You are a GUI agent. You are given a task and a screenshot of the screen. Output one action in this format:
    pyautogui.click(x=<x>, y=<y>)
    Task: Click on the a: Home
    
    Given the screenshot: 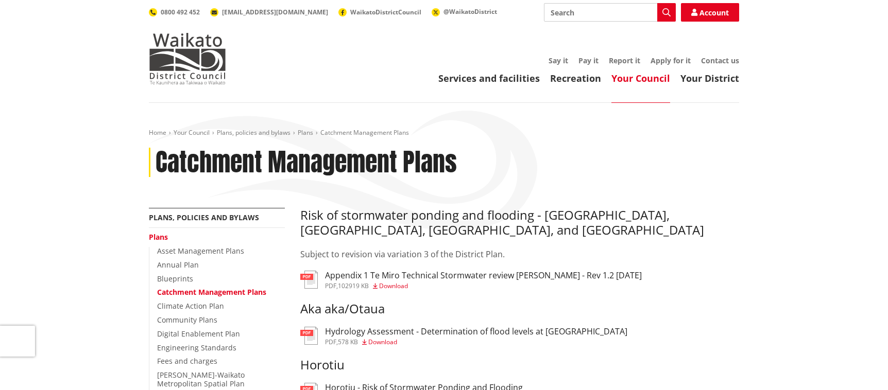 What is the action you would take?
    pyautogui.click(x=158, y=132)
    